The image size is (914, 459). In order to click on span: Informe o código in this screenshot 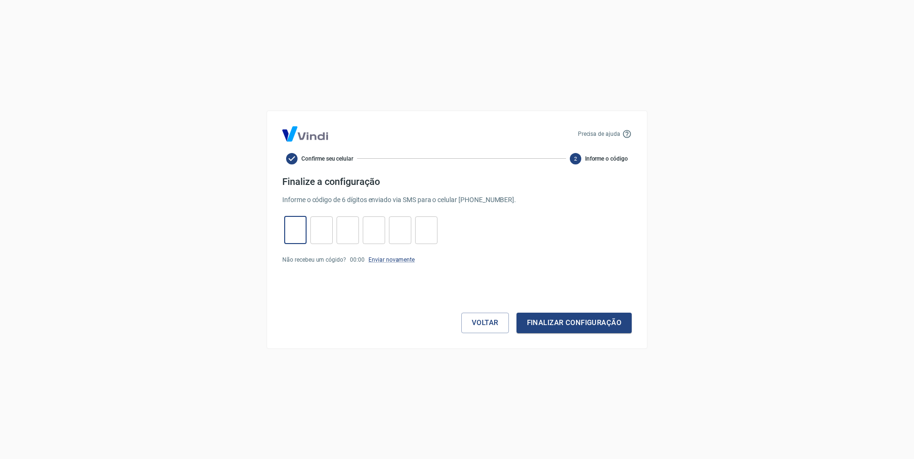, I will do `click(607, 159)`.